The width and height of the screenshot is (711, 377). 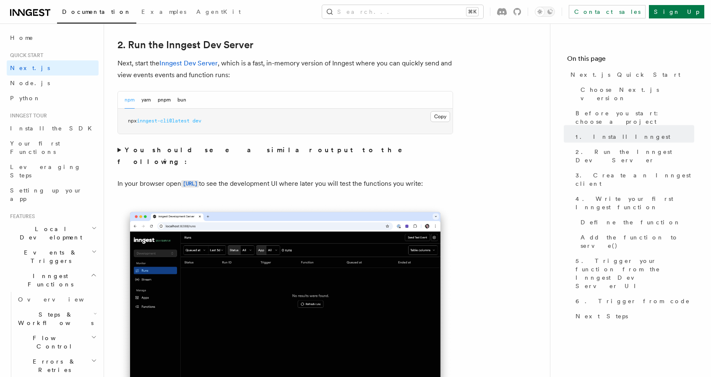 I want to click on span: inngest-cli@latest, so click(x=163, y=121).